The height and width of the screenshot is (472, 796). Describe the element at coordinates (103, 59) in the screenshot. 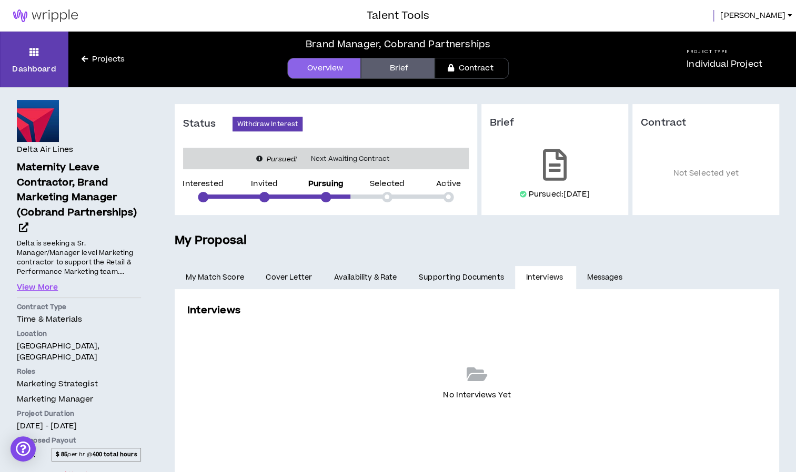

I see `a: Projects` at that location.